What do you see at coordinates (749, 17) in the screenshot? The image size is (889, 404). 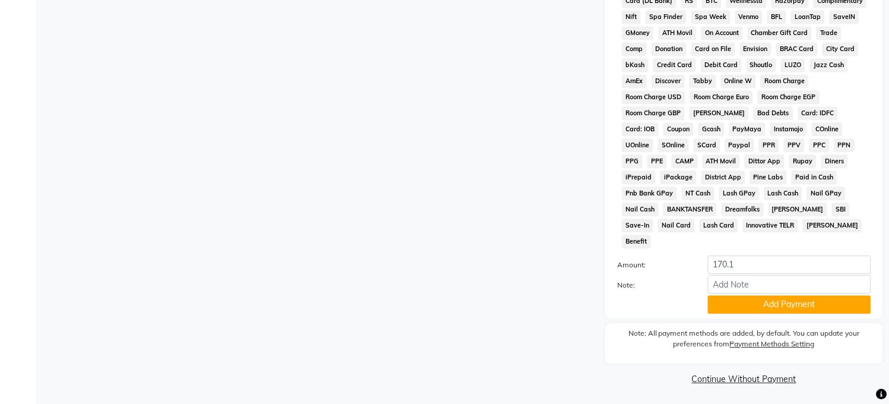 I see `span: Venmo` at bounding box center [749, 17].